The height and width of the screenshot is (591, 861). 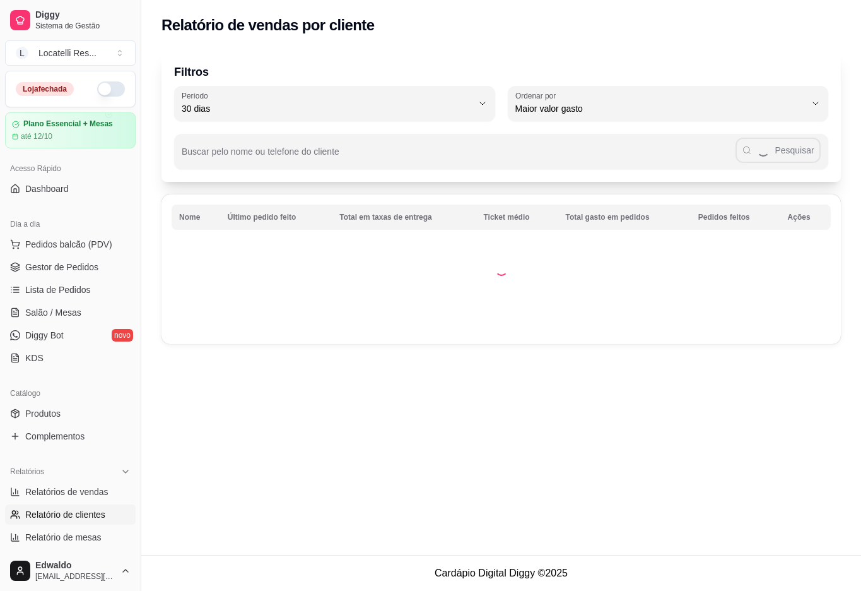 What do you see at coordinates (70, 537) in the screenshot?
I see `a: Relatório de mesas` at bounding box center [70, 537].